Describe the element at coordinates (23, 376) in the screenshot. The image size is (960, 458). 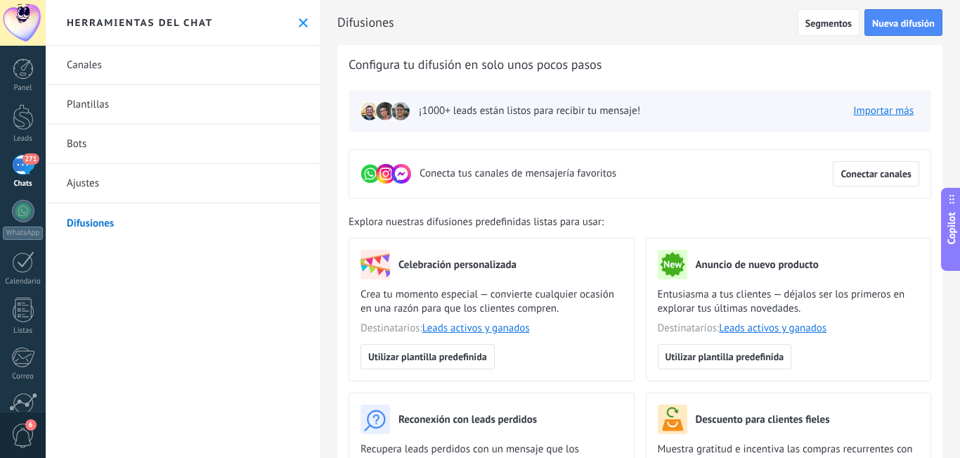
I see `div: Correo` at that location.